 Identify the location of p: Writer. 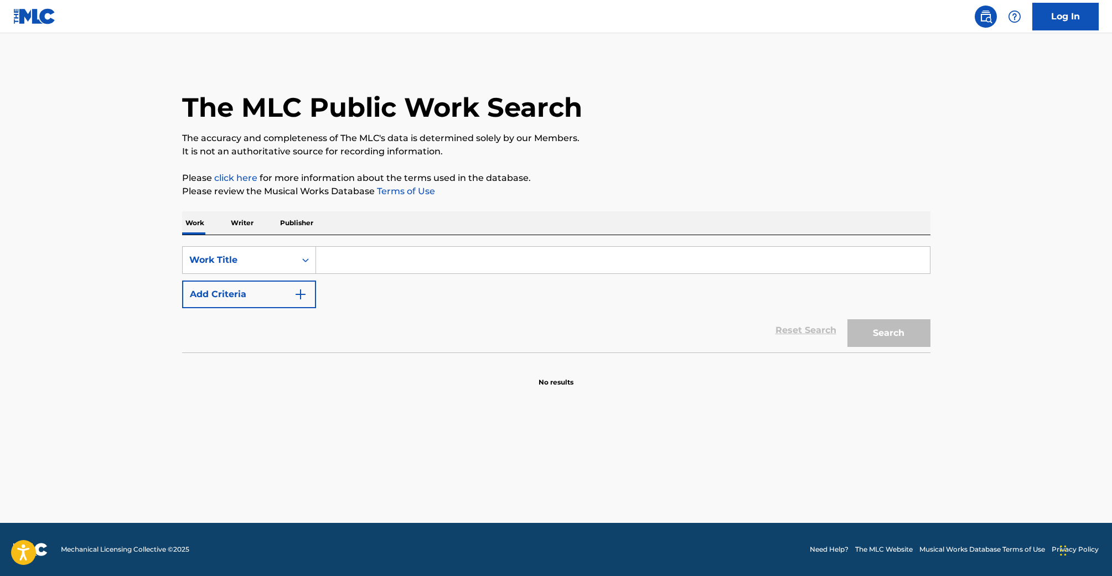
(242, 223).